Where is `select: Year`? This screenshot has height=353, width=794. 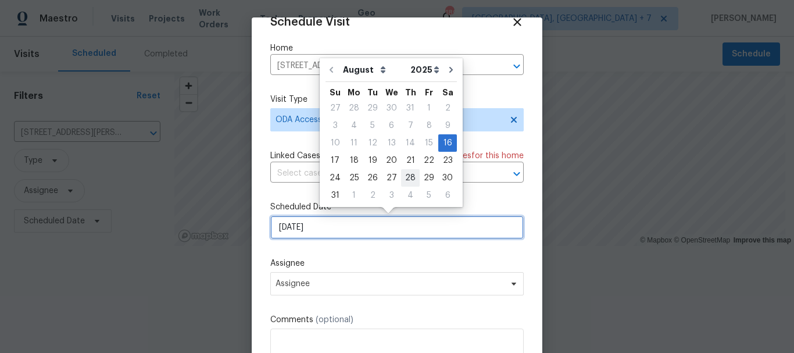
select: Year is located at coordinates (425, 70).